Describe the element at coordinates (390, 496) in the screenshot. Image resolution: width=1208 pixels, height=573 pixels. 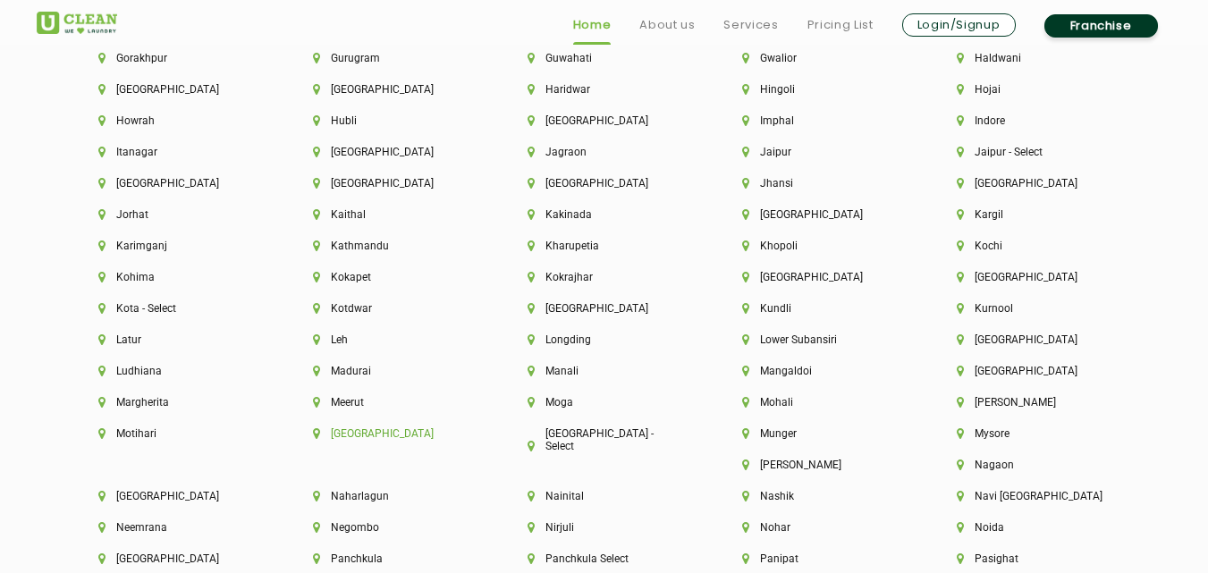
I see `li: Naharlagun` at that location.